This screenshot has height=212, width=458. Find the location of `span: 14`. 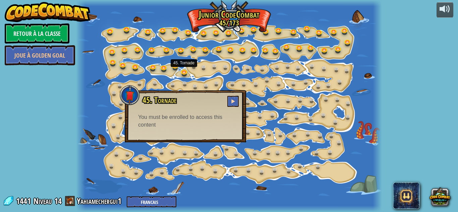

span: 14 is located at coordinates (58, 201).